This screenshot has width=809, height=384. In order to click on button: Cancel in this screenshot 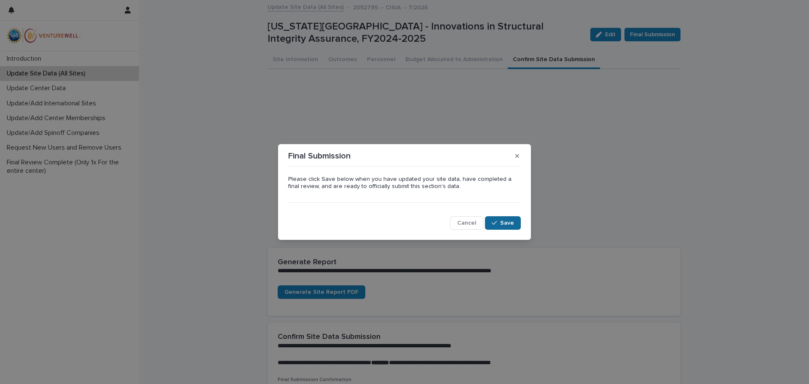, I will do `click(466, 223)`.